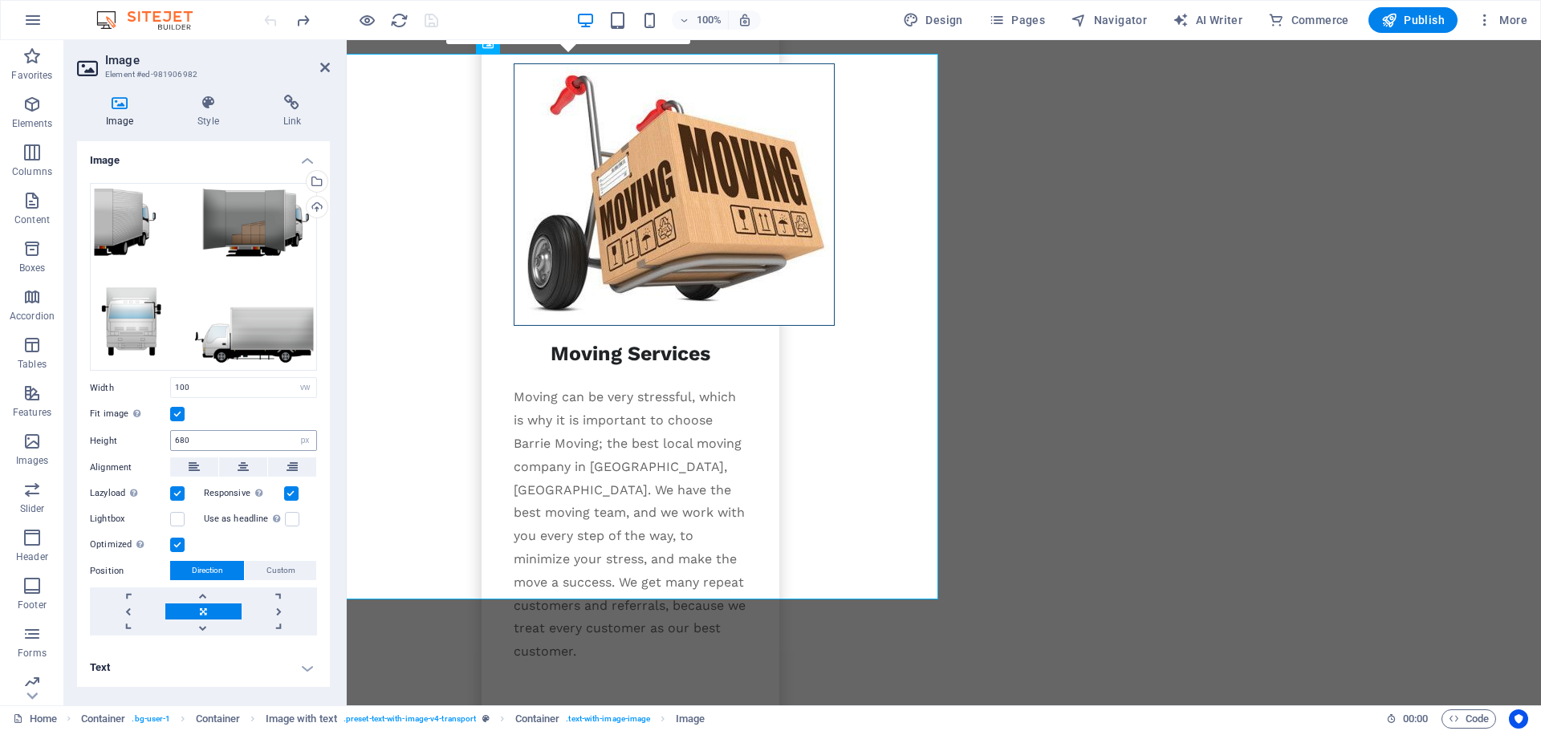  I want to click on label: Use as headline, so click(244, 519).